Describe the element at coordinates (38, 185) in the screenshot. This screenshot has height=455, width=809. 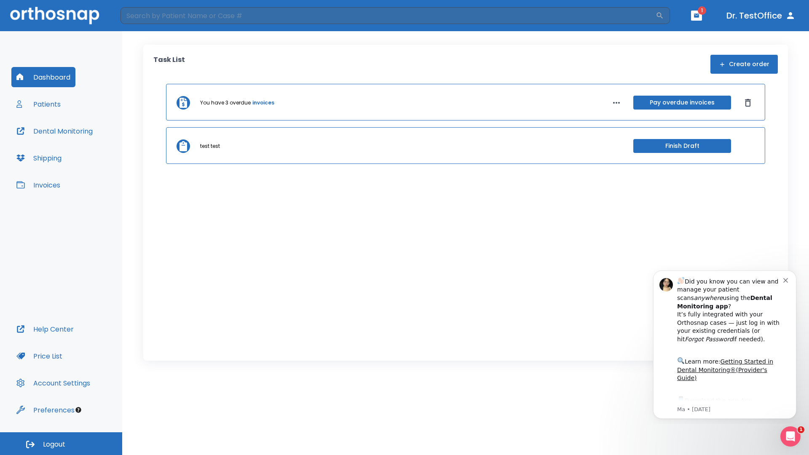
I see `a: Invoices` at that location.